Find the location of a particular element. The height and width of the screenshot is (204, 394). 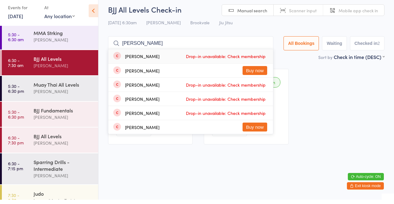

div: Check in time (DESC) is located at coordinates (359, 61).